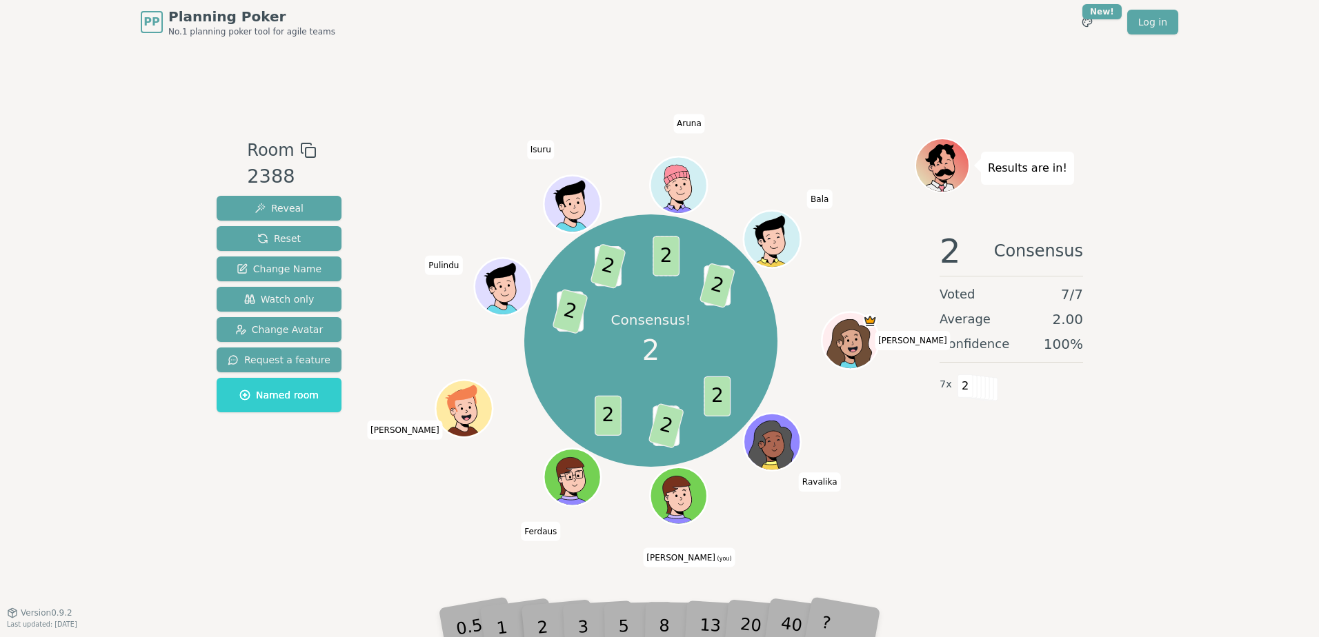 The height and width of the screenshot is (637, 1319). Describe the element at coordinates (974, 344) in the screenshot. I see `span: Confidence` at that location.